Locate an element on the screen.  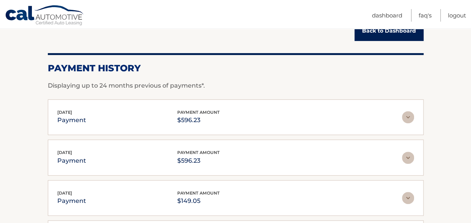
a: Logout is located at coordinates (457, 15).